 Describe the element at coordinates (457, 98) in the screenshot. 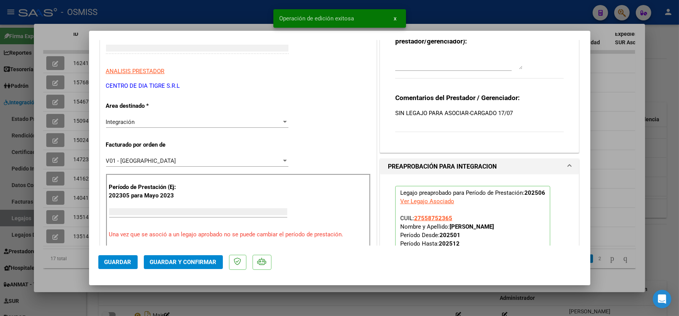

I see `strong: Comentarios del Prestador / Gerenciador:` at that location.